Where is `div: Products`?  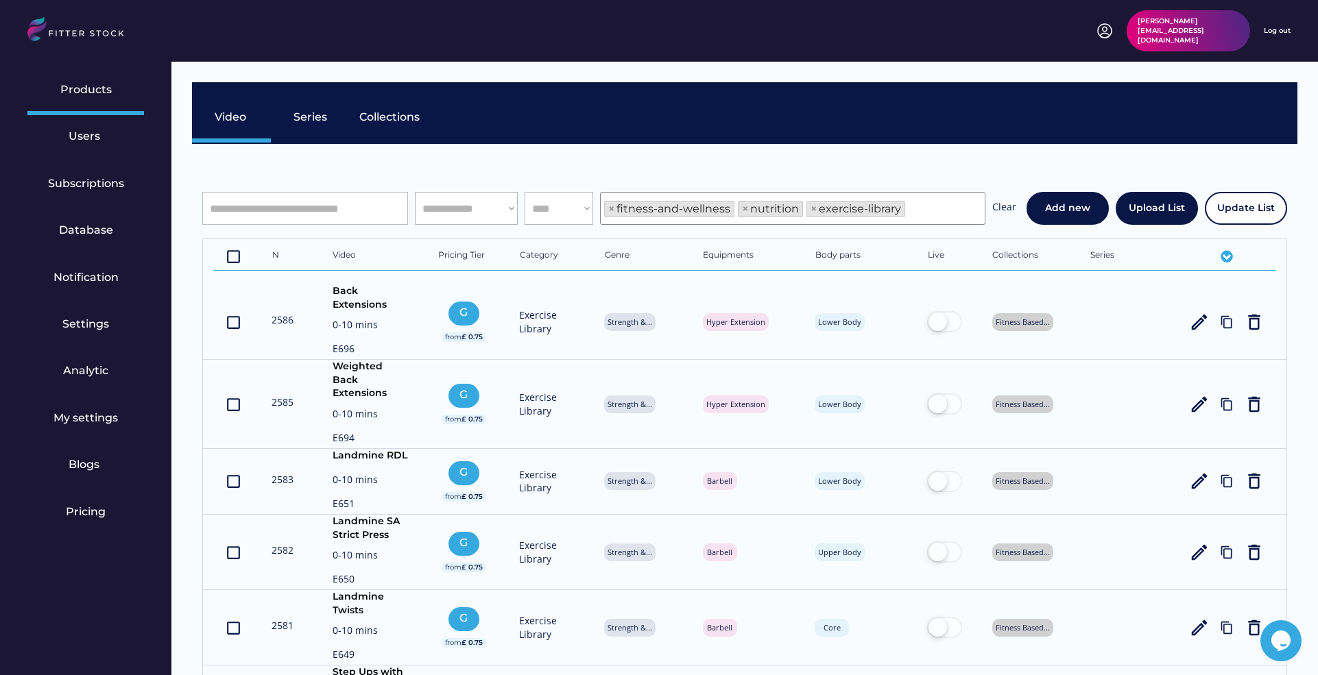
div: Products is located at coordinates (86, 90).